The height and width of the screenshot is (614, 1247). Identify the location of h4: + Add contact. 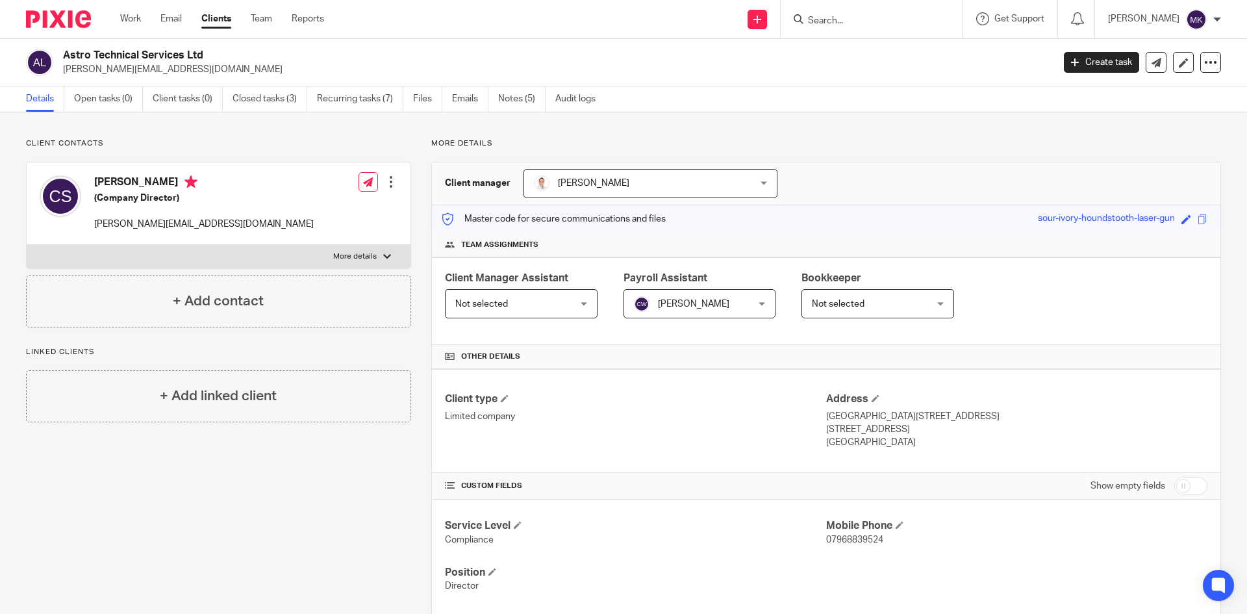
(218, 301).